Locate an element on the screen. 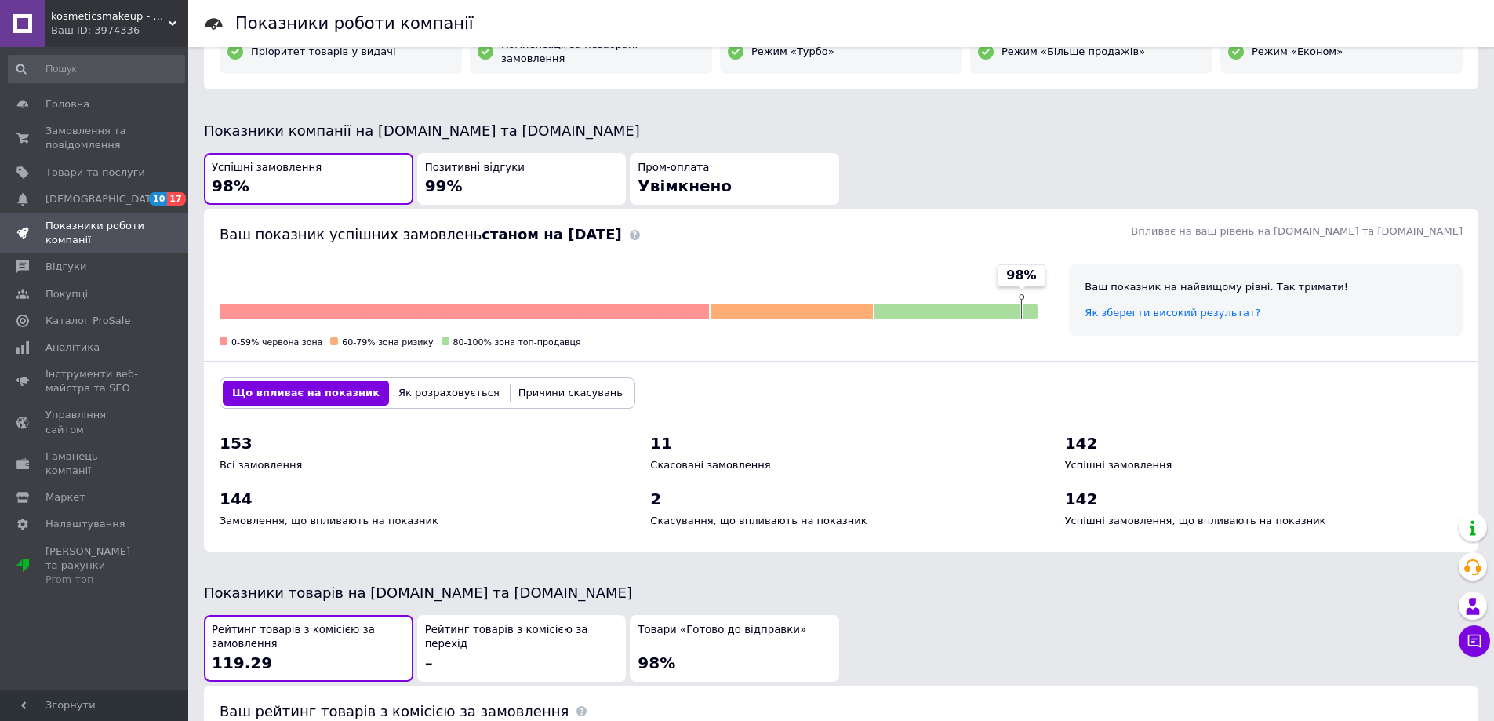 This screenshot has height=721, width=1494. span: Режим «Більше продажів» is located at coordinates (1073, 52).